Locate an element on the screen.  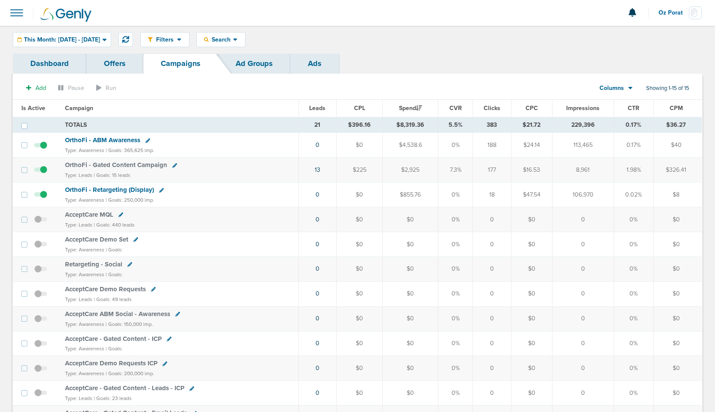
td: TOTALS is located at coordinates (179, 125).